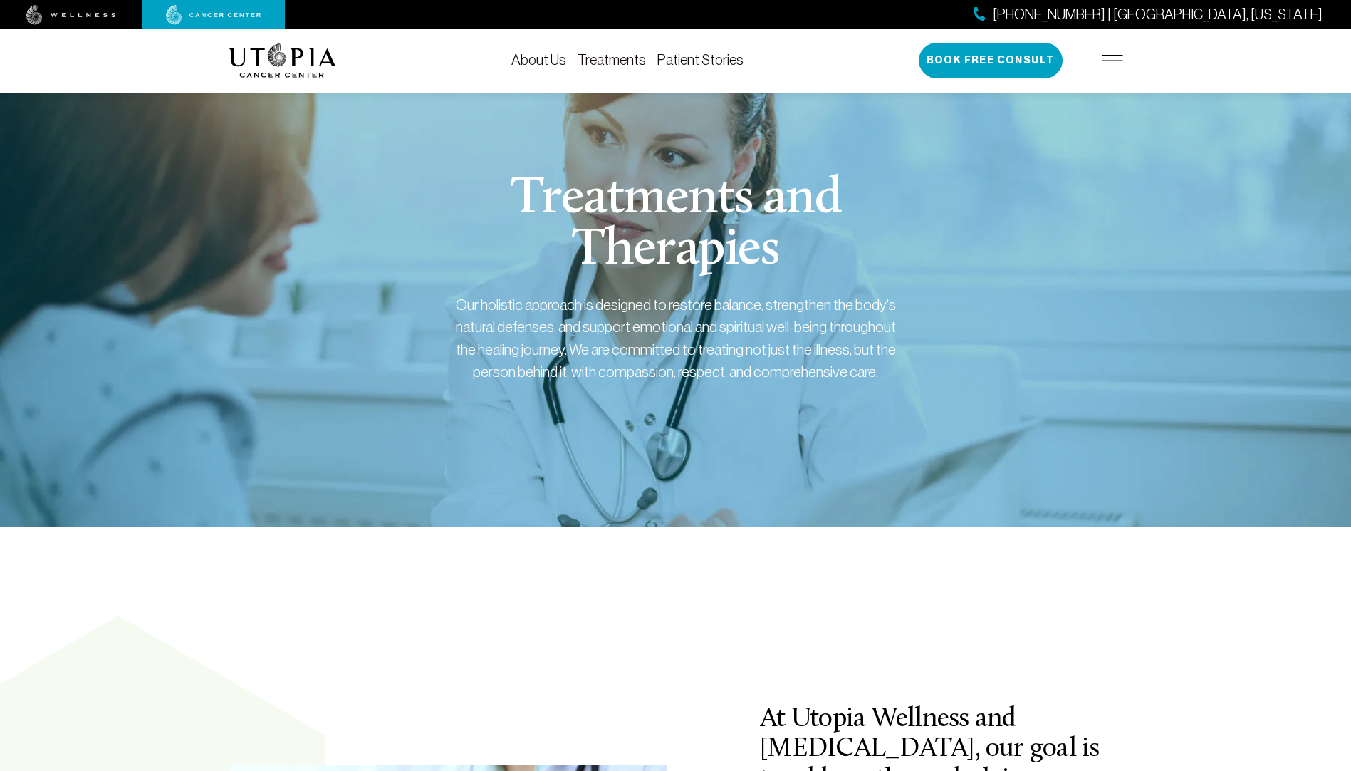  Describe the element at coordinates (700, 60) in the screenshot. I see `a: Patient Stories` at that location.